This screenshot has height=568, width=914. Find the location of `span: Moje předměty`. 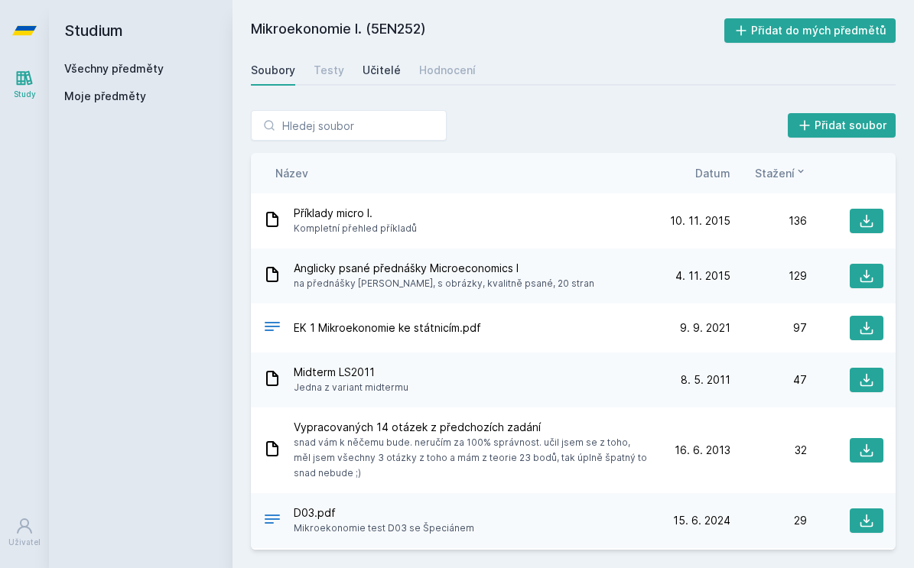

span: Moje předměty is located at coordinates (105, 96).